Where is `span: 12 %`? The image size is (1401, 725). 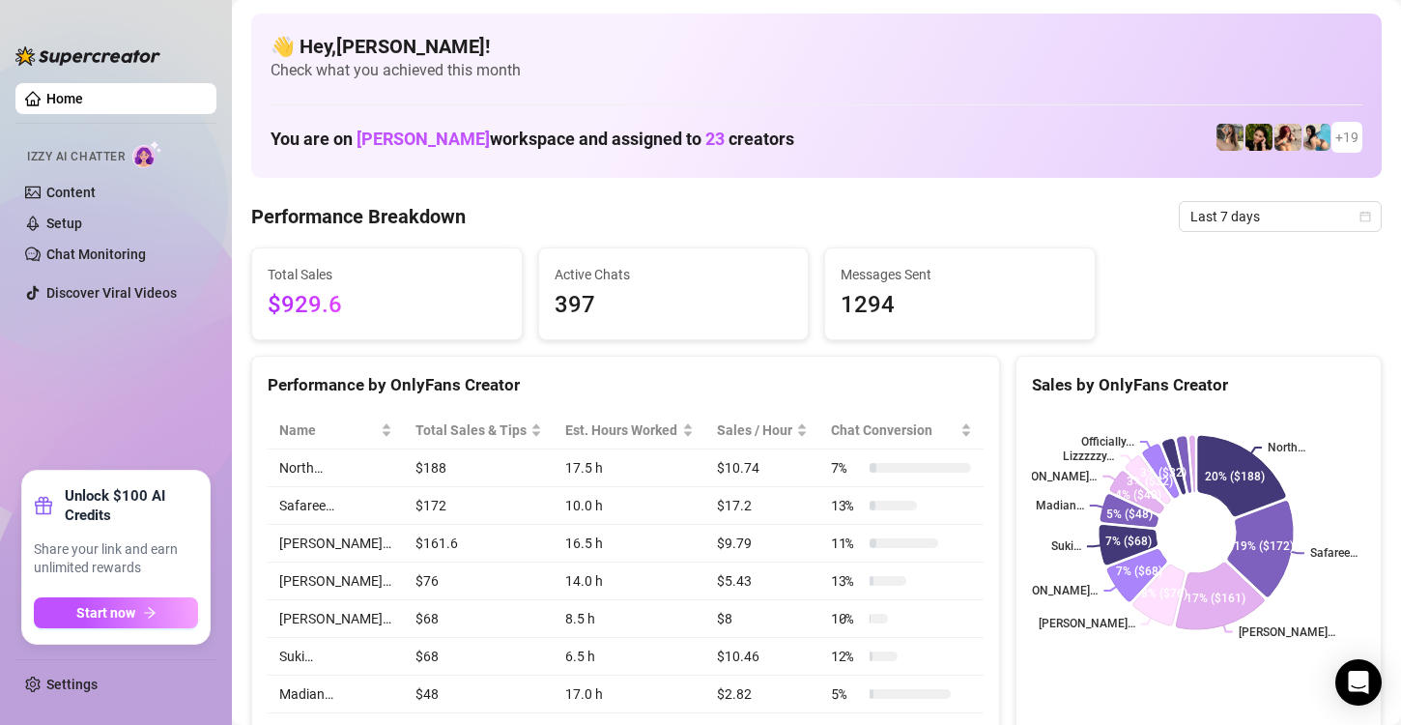
span: 12 % is located at coordinates (846, 656).